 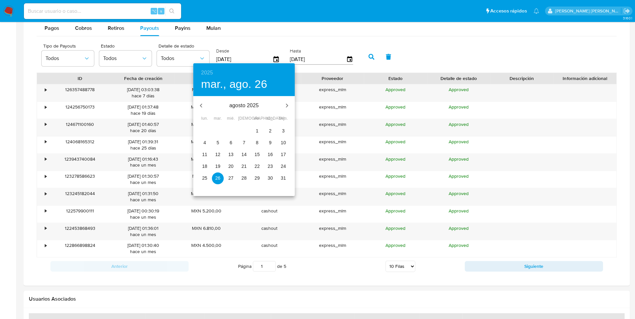 I want to click on button: 2, so click(x=270, y=131).